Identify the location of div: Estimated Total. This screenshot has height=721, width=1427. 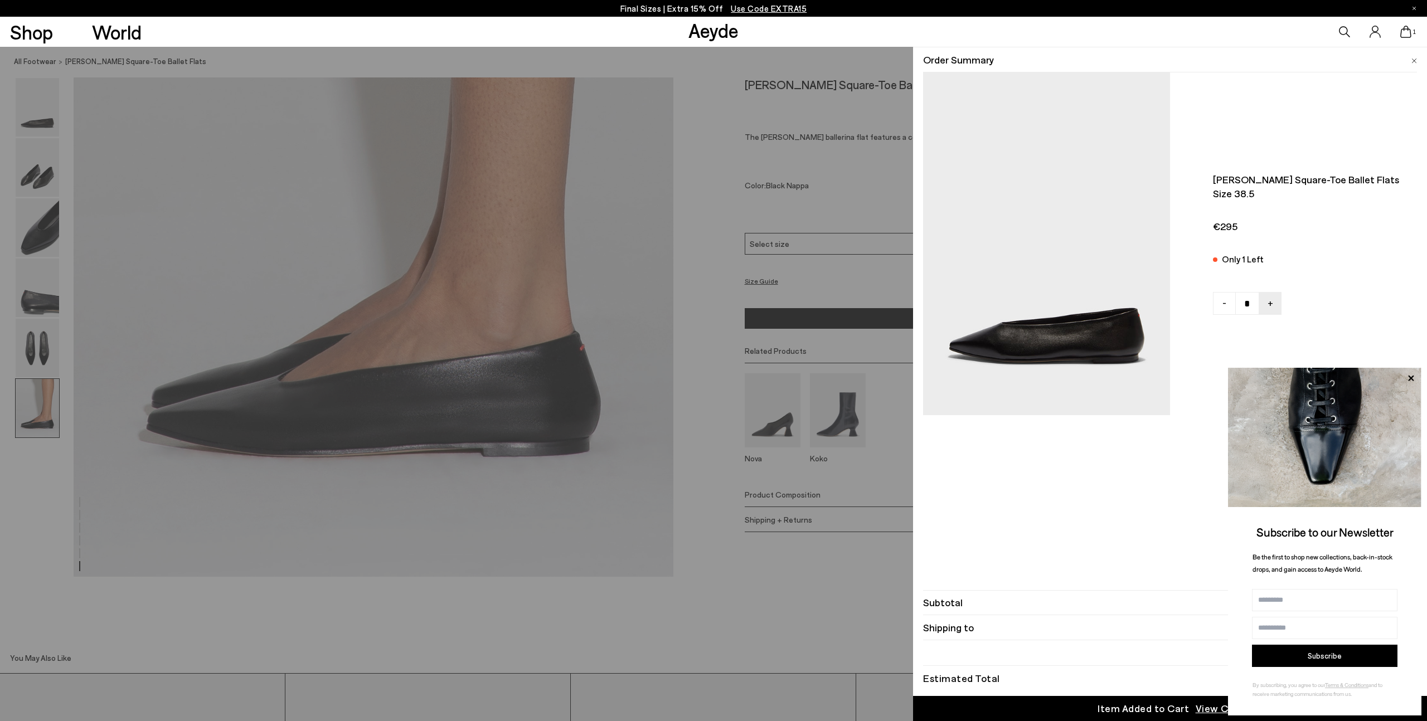
(961, 678).